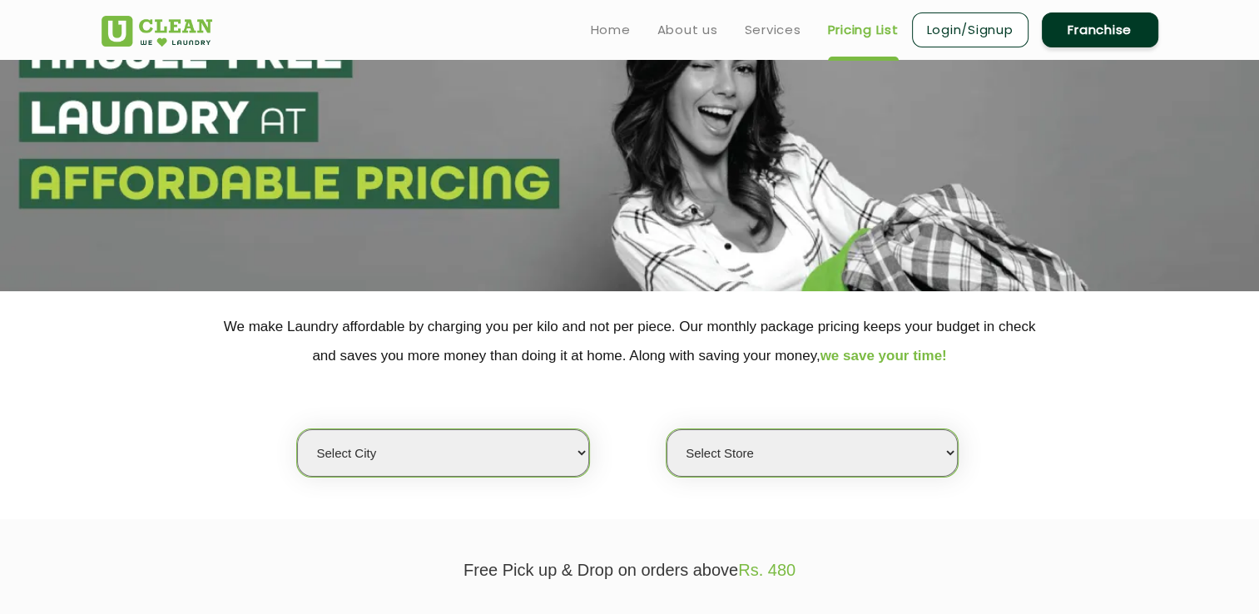 The height and width of the screenshot is (614, 1259). I want to click on a: Login/Signup, so click(970, 30).